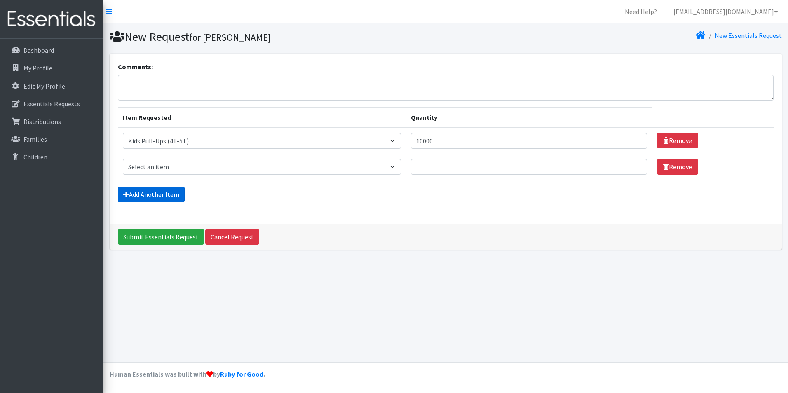 Image resolution: width=788 pixels, height=393 pixels. What do you see at coordinates (39, 50) in the screenshot?
I see `p: Dashboard` at bounding box center [39, 50].